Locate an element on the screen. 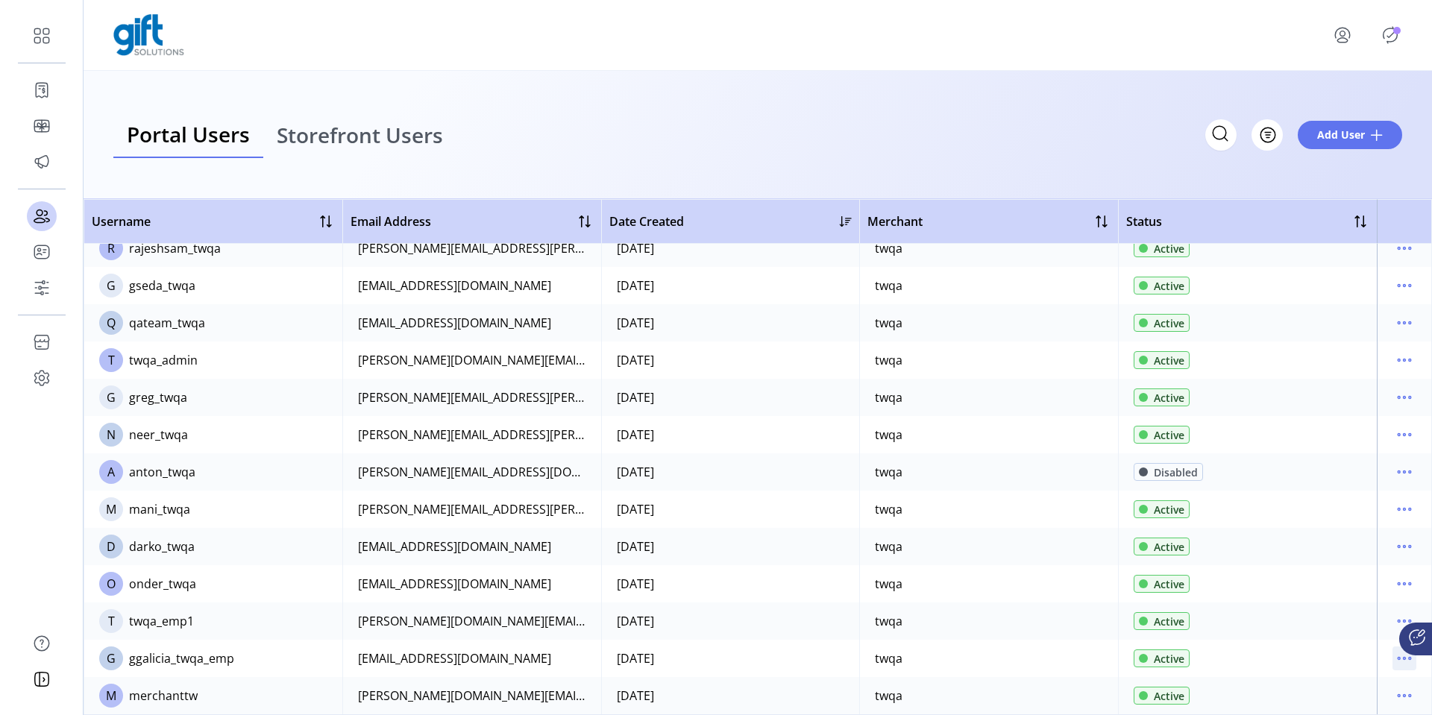 Image resolution: width=1432 pixels, height=715 pixels. div: onder_twqa is located at coordinates (163, 584).